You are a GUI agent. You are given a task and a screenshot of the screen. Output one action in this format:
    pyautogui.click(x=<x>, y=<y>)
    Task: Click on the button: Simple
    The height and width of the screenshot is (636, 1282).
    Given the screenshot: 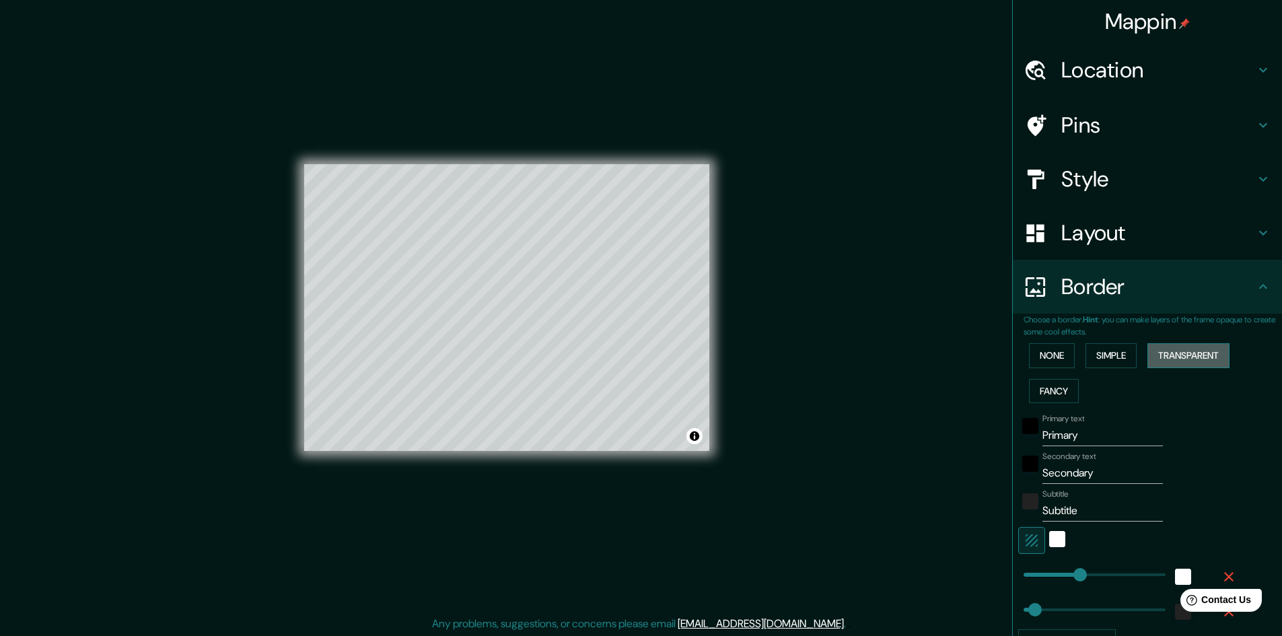 What is the action you would take?
    pyautogui.click(x=1111, y=355)
    